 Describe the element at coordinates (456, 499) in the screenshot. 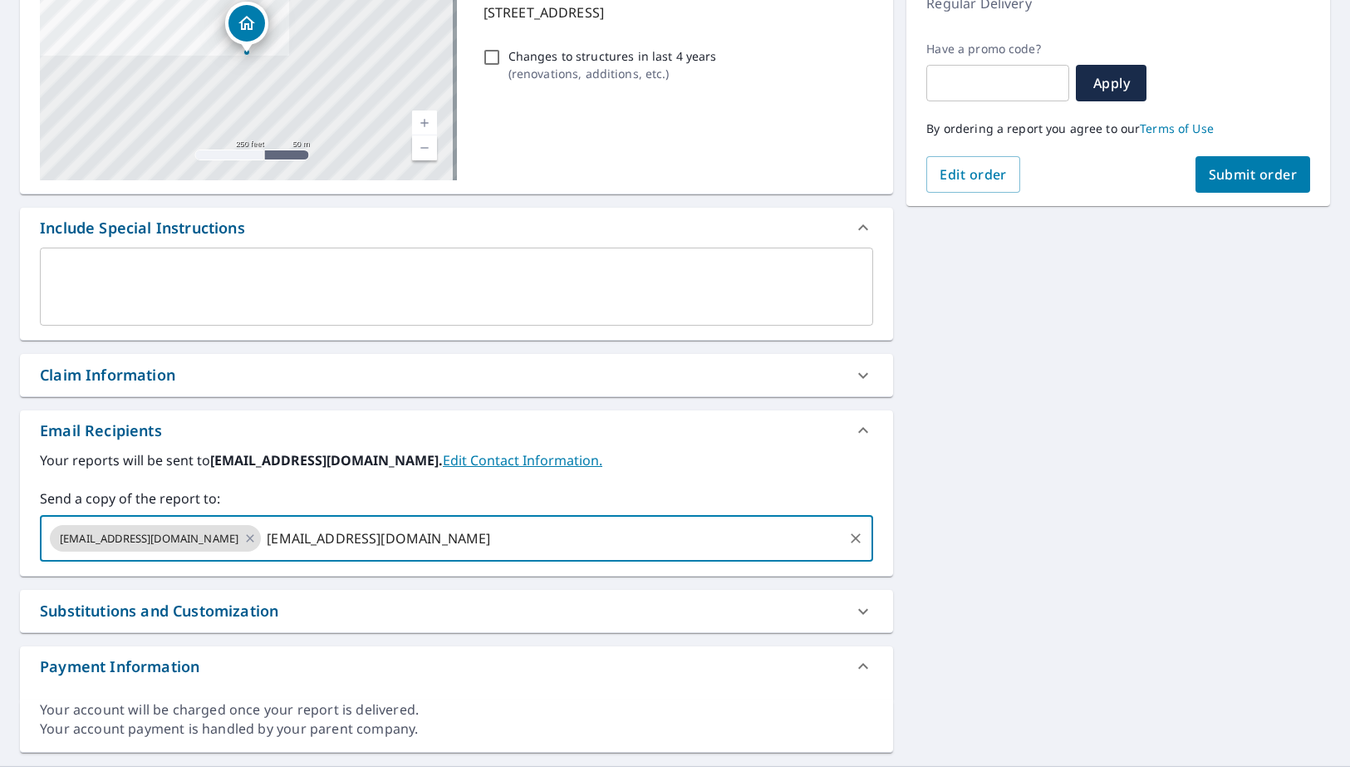

I see `label: Send a copy of the report to:` at that location.